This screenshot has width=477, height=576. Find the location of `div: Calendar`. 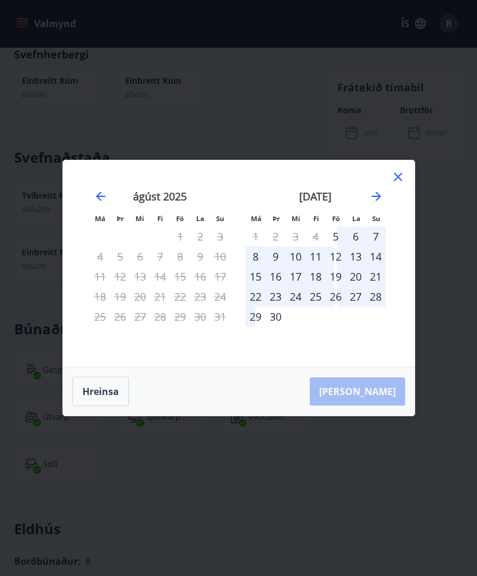

div: Calendar is located at coordinates (239, 263).